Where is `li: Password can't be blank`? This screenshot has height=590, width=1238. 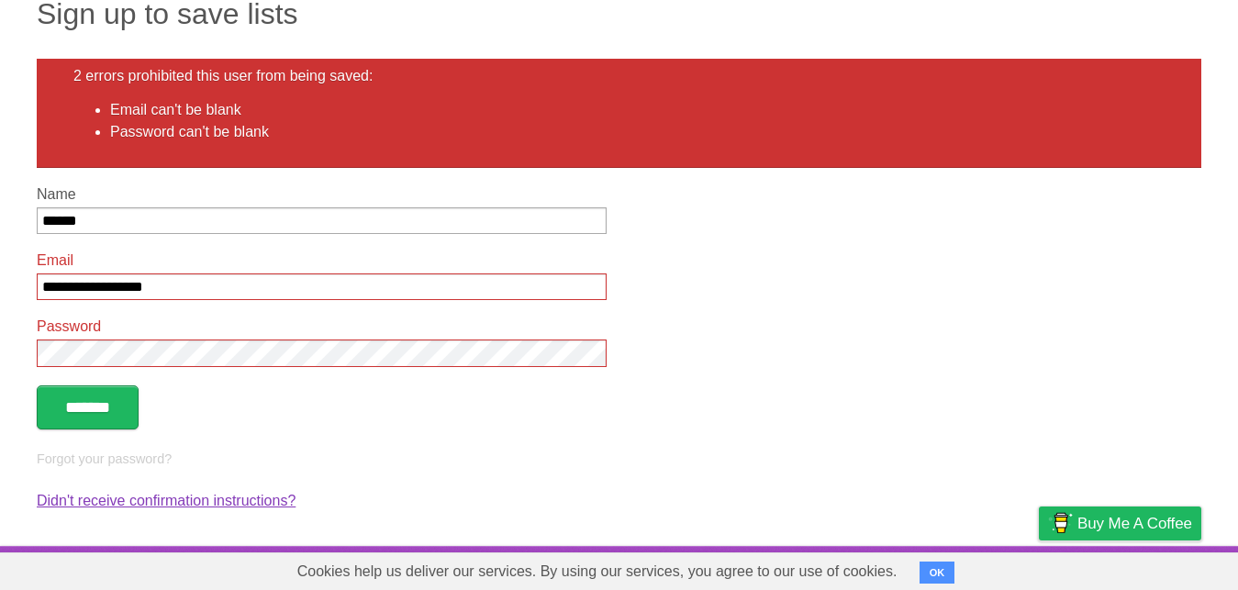
li: Password can't be blank is located at coordinates (637, 132).